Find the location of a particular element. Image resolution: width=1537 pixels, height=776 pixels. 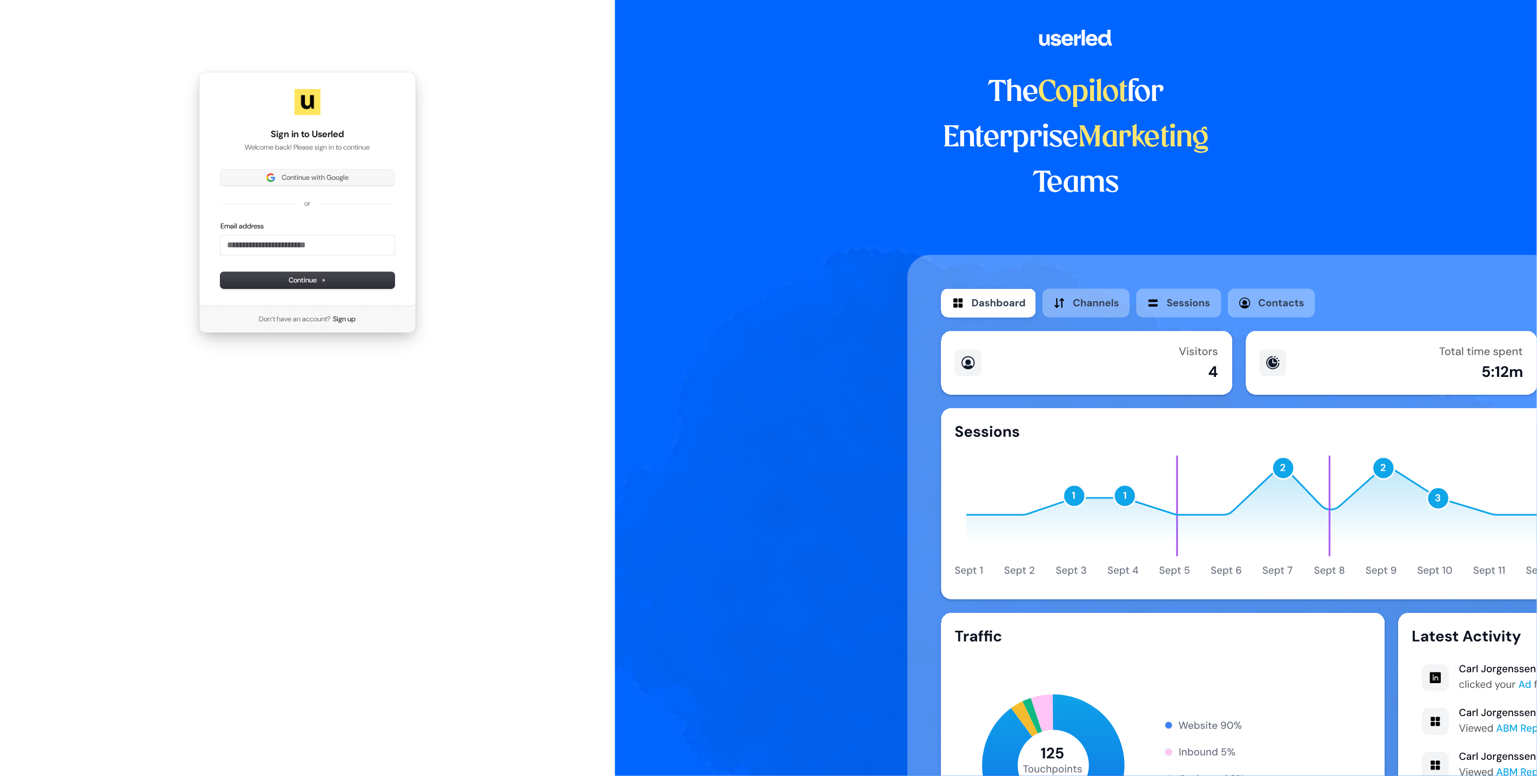

h1: Sign in to Userled is located at coordinates (307, 135).